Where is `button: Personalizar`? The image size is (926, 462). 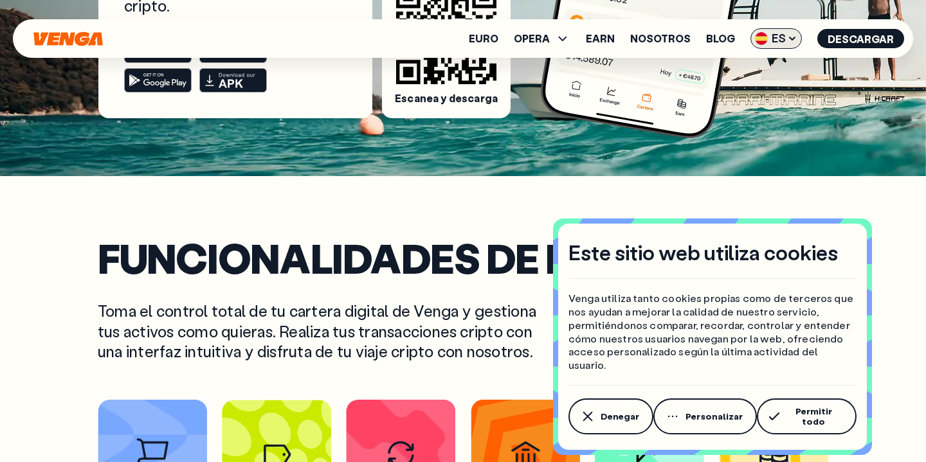
button: Personalizar is located at coordinates (705, 417).